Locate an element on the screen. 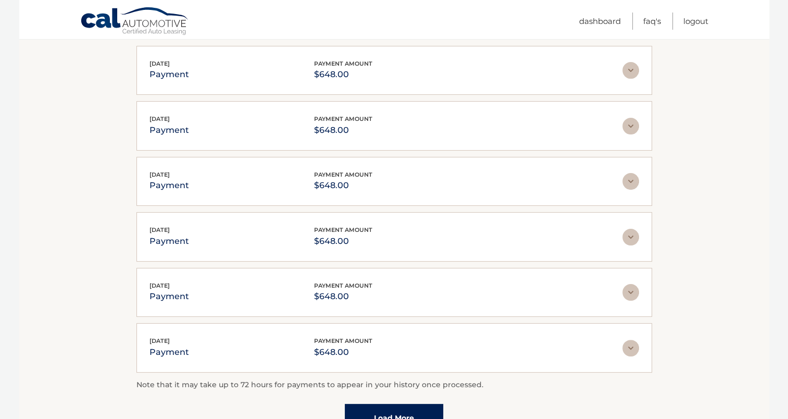 This screenshot has height=419, width=788. a: Cal Automotive is located at coordinates (135, 22).